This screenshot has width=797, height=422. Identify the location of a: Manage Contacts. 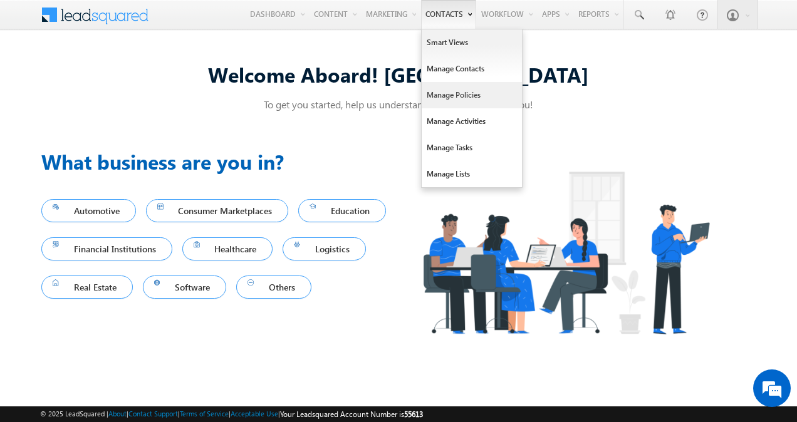
(472, 69).